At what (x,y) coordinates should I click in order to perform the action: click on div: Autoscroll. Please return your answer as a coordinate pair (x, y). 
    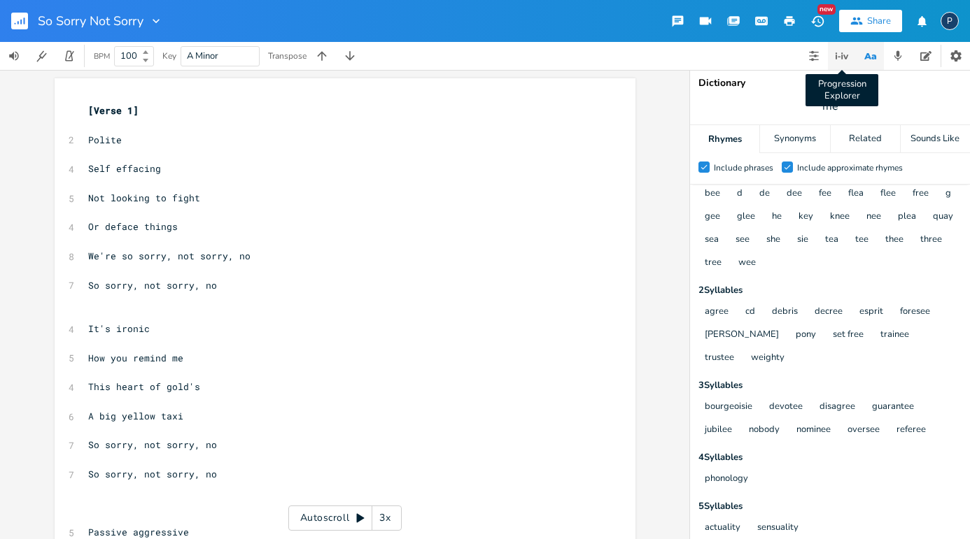
    Looking at the image, I should click on (345, 519).